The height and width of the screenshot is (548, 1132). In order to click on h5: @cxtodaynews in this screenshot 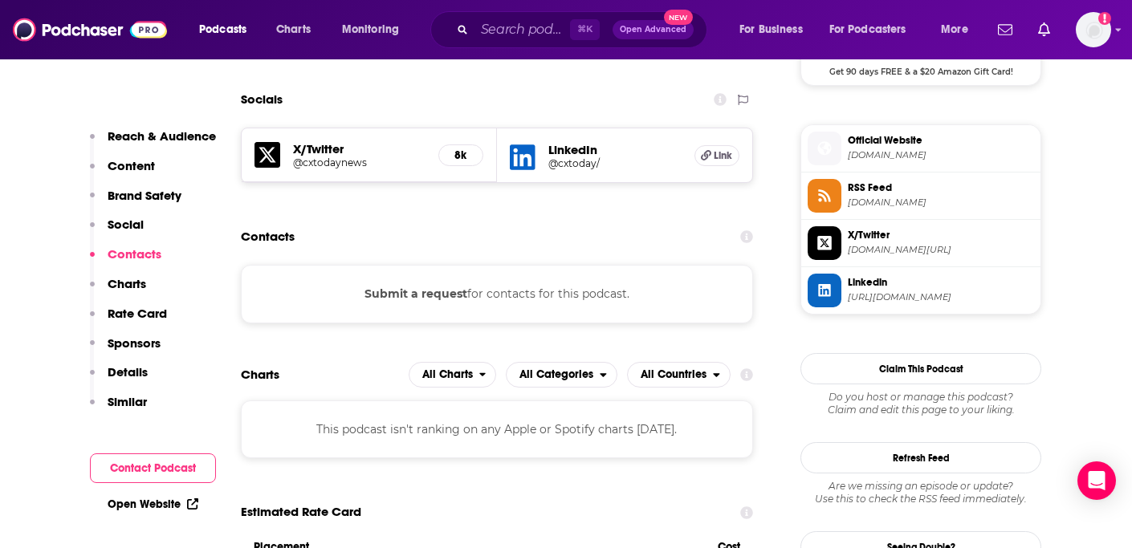, I will do `click(359, 162)`.